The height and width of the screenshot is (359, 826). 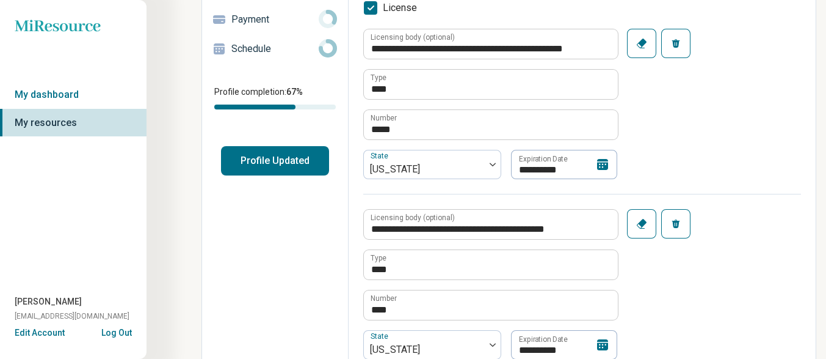 I want to click on div: Profile completion, so click(x=275, y=107).